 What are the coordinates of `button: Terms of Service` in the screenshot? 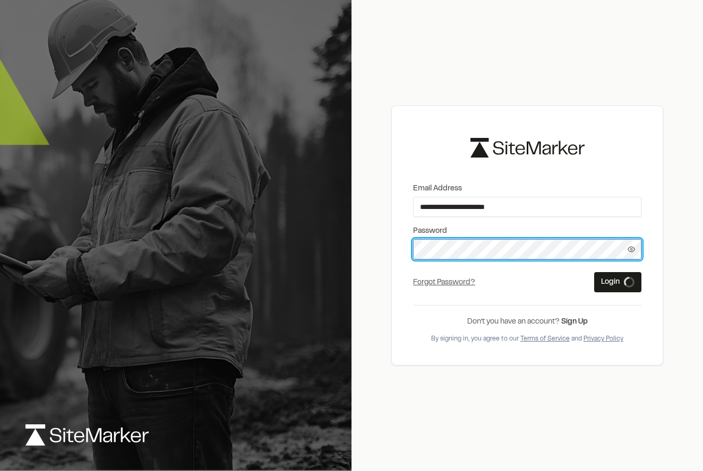 It's located at (544, 339).